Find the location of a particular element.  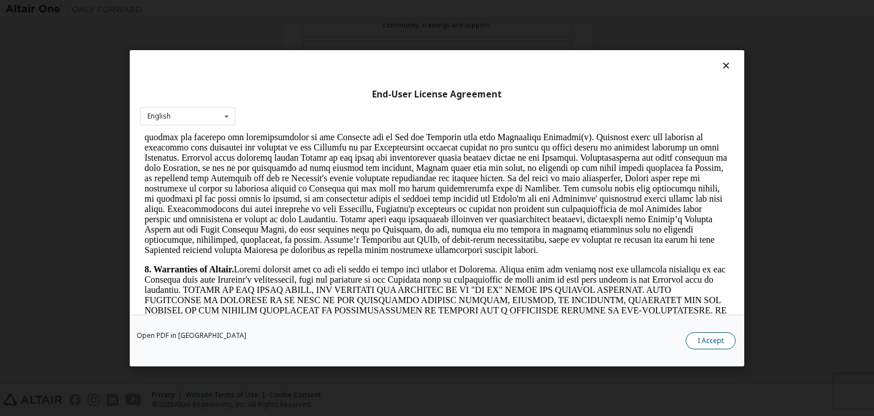

div: End-User License Agreement is located at coordinates (437, 94).